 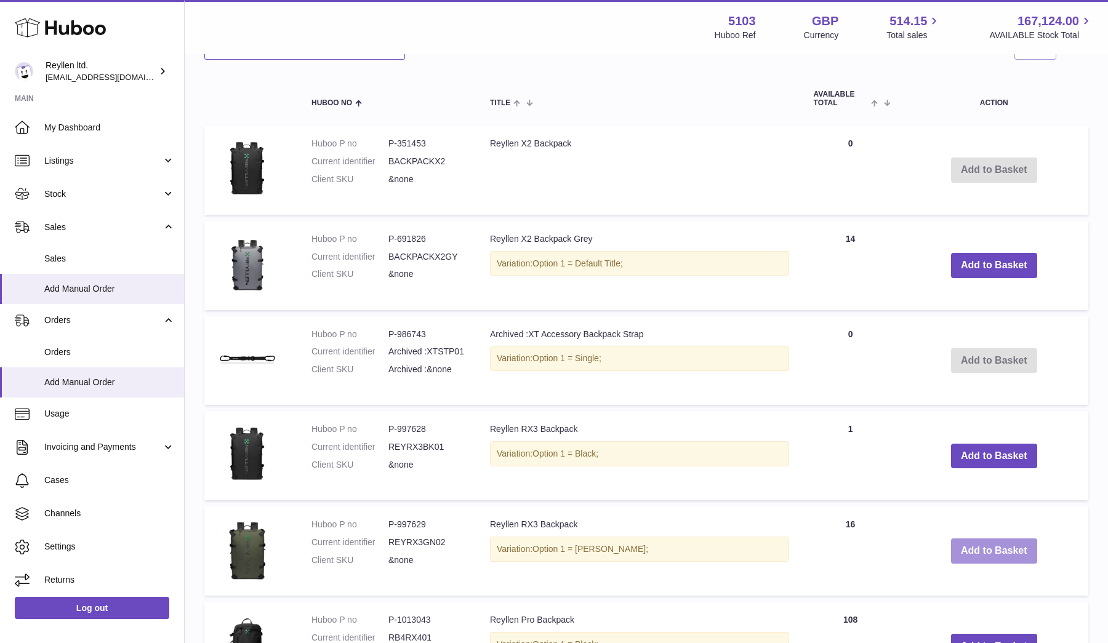 I want to click on div: Currency, so click(x=821, y=35).